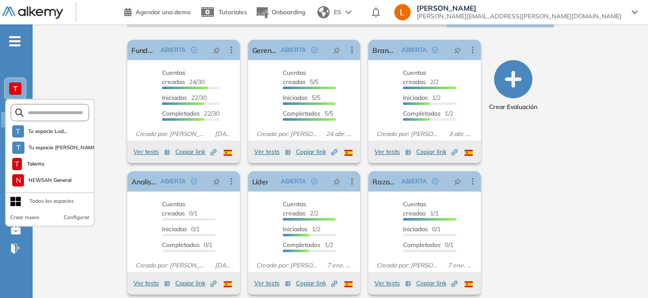  What do you see at coordinates (301, 208) in the screenshot?
I see `span: 2/2` at bounding box center [301, 208].